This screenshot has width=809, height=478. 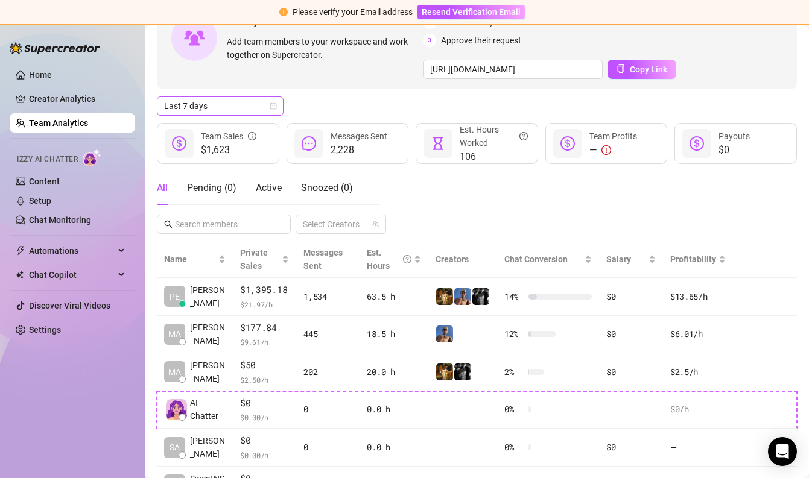 What do you see at coordinates (176, 410) in the screenshot?
I see `img: izzy-ai-chatter-avatar-DDCN_rTZ.svg` at bounding box center [176, 410].